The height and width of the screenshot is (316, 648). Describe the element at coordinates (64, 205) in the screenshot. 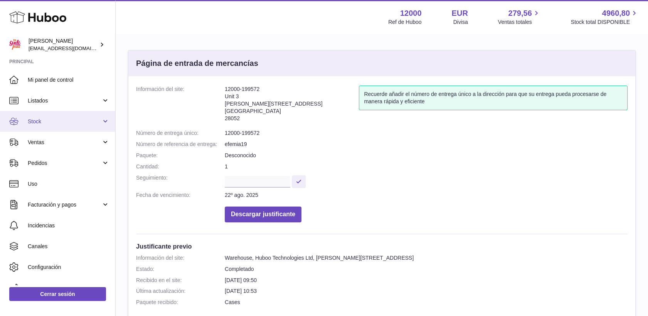

I see `span: Facturación y pagos` at that location.